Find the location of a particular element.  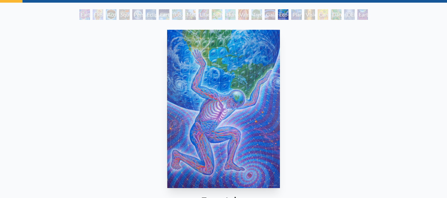

div: Earth Witness is located at coordinates (85, 15).